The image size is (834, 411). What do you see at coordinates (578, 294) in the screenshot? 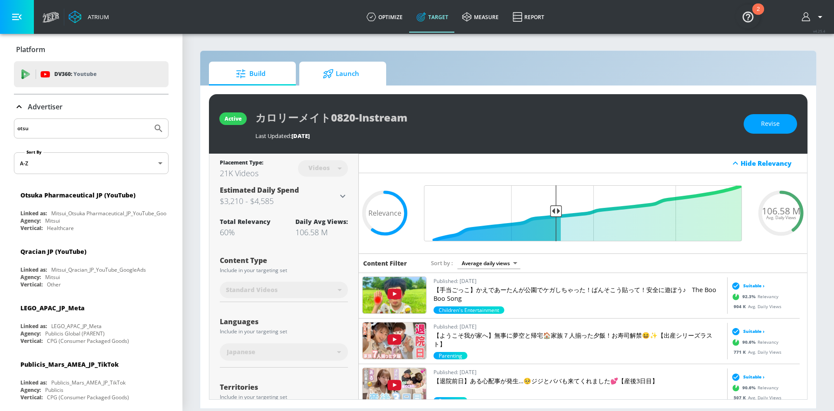
I see `p: 【手当ごっこ】かえであーたんが公園でケガしちゃった！ばんそこう貼って！安全に遊ぼう♪ The Boo Boo Song` at bounding box center [578, 294].